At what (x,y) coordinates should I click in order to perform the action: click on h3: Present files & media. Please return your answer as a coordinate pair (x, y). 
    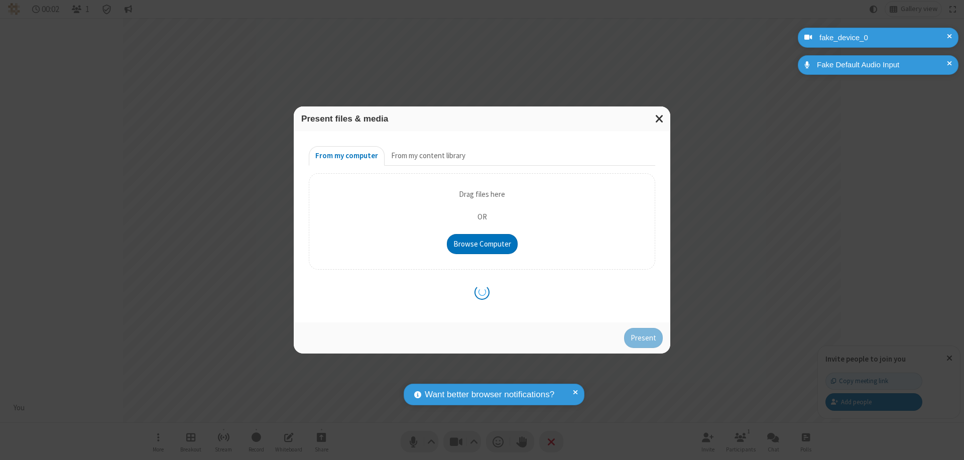
    Looking at the image, I should click on (482, 118).